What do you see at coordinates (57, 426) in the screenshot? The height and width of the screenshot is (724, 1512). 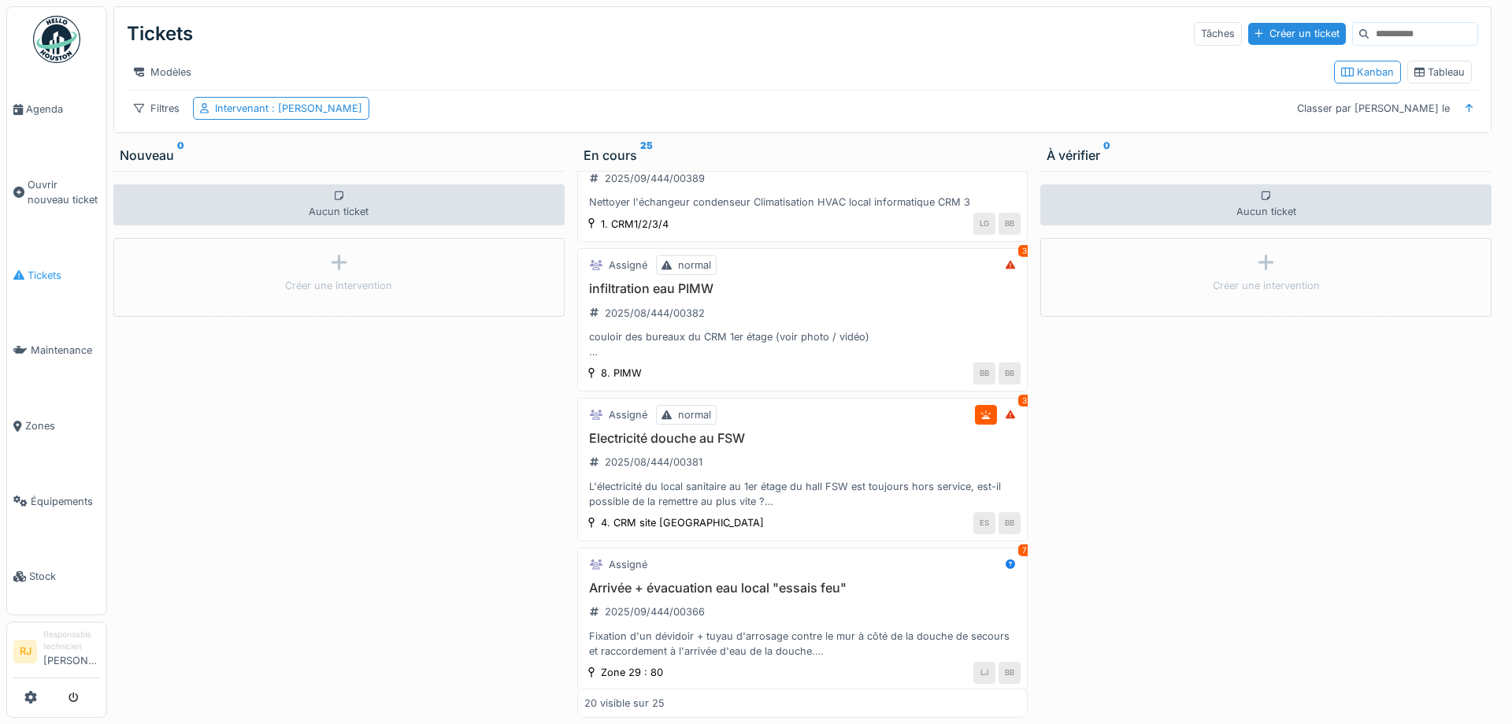 I see `a: Zones` at bounding box center [57, 426].